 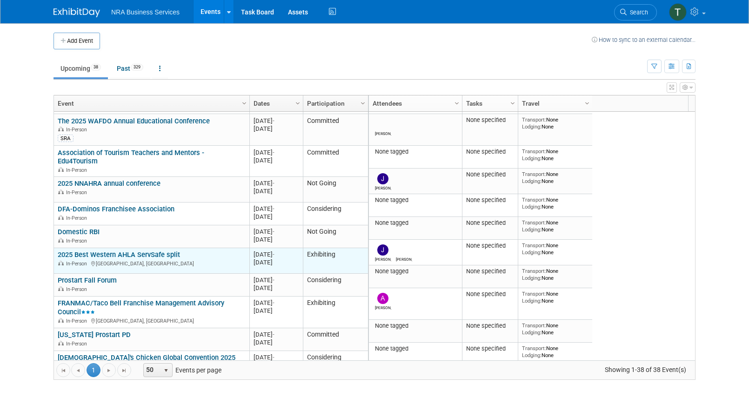 I want to click on a: Go to the previous page, so click(x=78, y=370).